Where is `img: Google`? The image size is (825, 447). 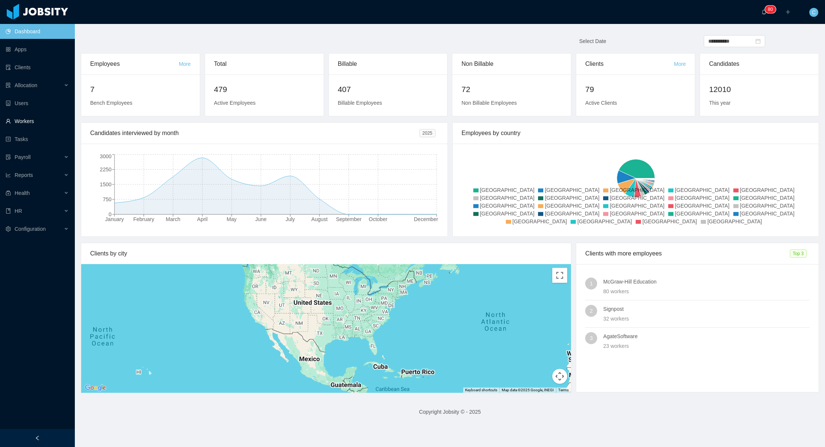
img: Google is located at coordinates (95, 388).